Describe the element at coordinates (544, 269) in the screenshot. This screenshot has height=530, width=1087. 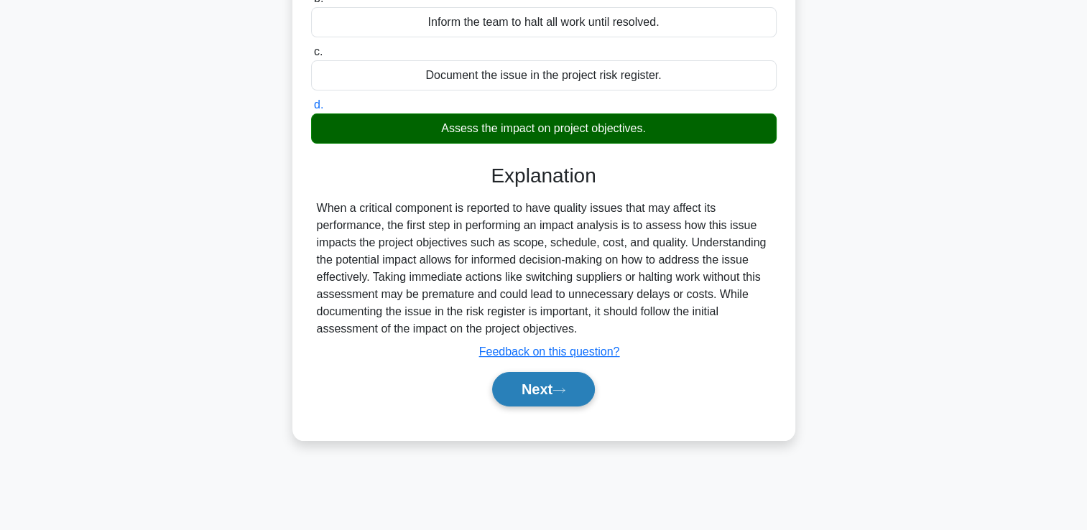
I see `div: When a critical component is reported to have quality issues that may affect its performance, the...` at that location.